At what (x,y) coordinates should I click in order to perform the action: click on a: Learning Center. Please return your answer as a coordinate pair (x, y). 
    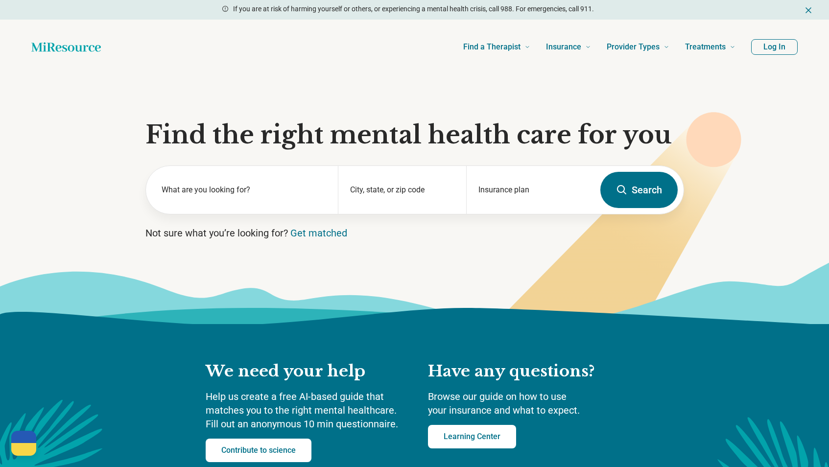
    Looking at the image, I should click on (472, 437).